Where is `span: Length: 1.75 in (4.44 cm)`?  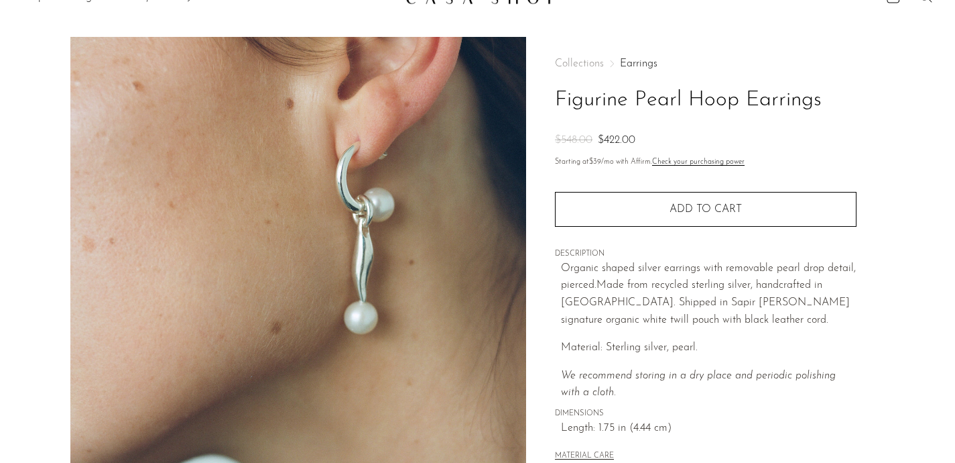 span: Length: 1.75 in (4.44 cm) is located at coordinates (709, 428).